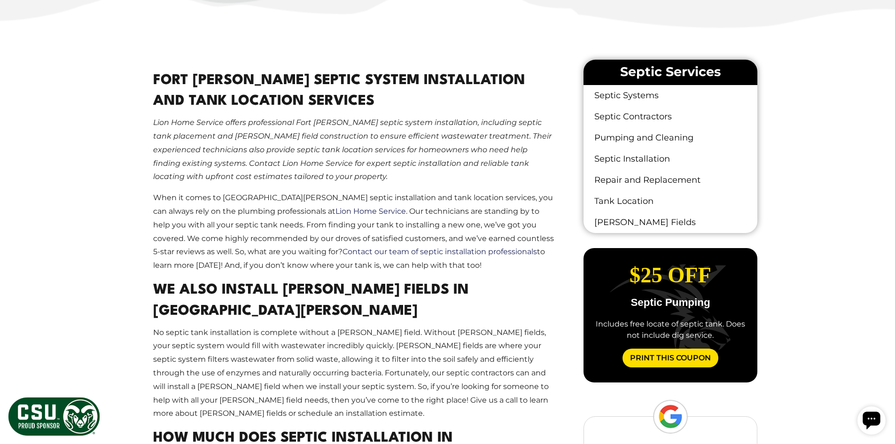 The image size is (895, 444). Describe the element at coordinates (670, 95) in the screenshot. I see `a: Septic Systems` at that location.